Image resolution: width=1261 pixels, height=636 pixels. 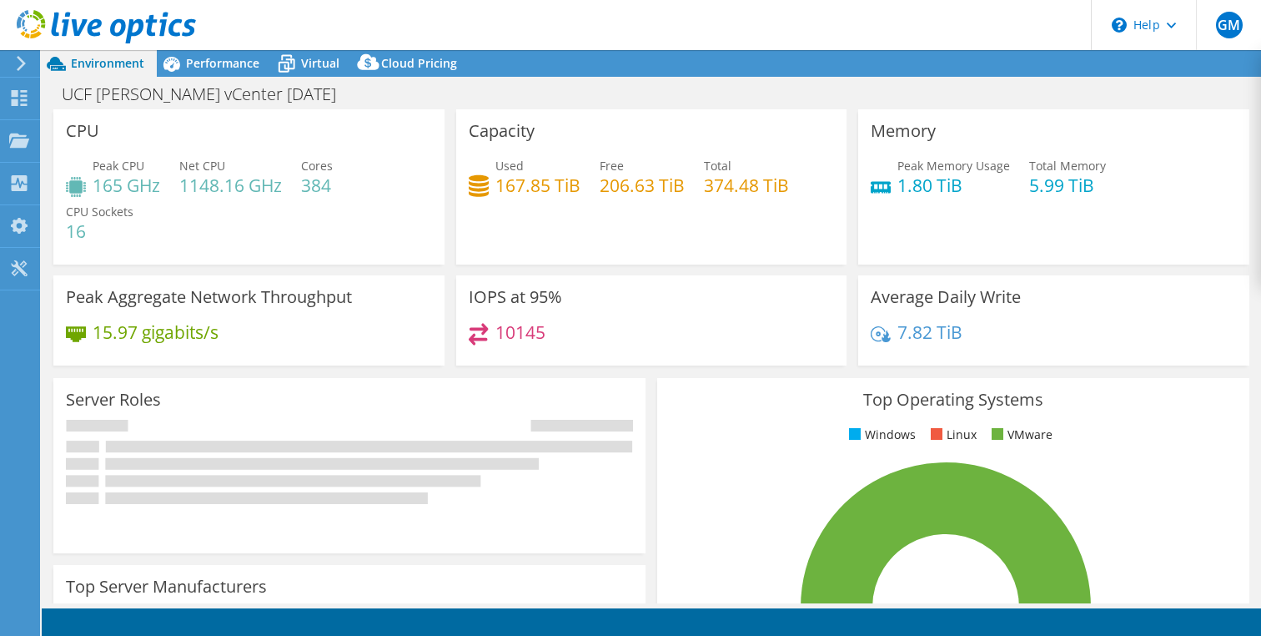 What do you see at coordinates (155, 332) in the screenshot?
I see `h4: 15.97 gigabits/s` at bounding box center [155, 332].